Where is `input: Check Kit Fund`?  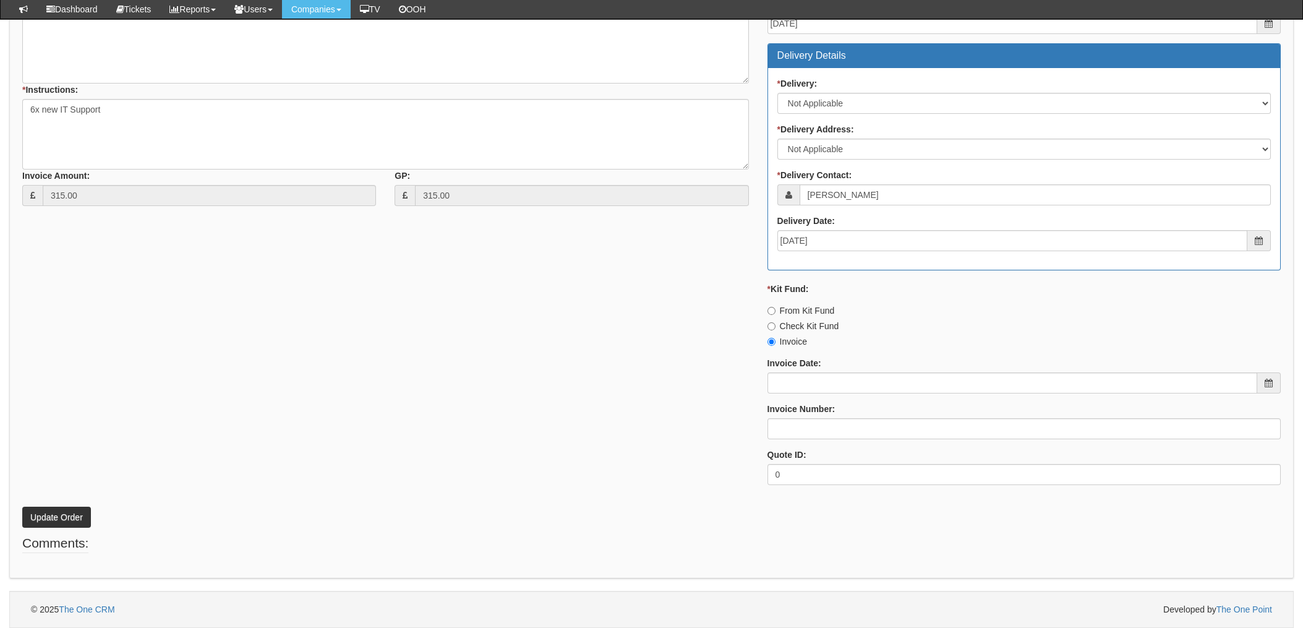 input: Check Kit Fund is located at coordinates (771, 326).